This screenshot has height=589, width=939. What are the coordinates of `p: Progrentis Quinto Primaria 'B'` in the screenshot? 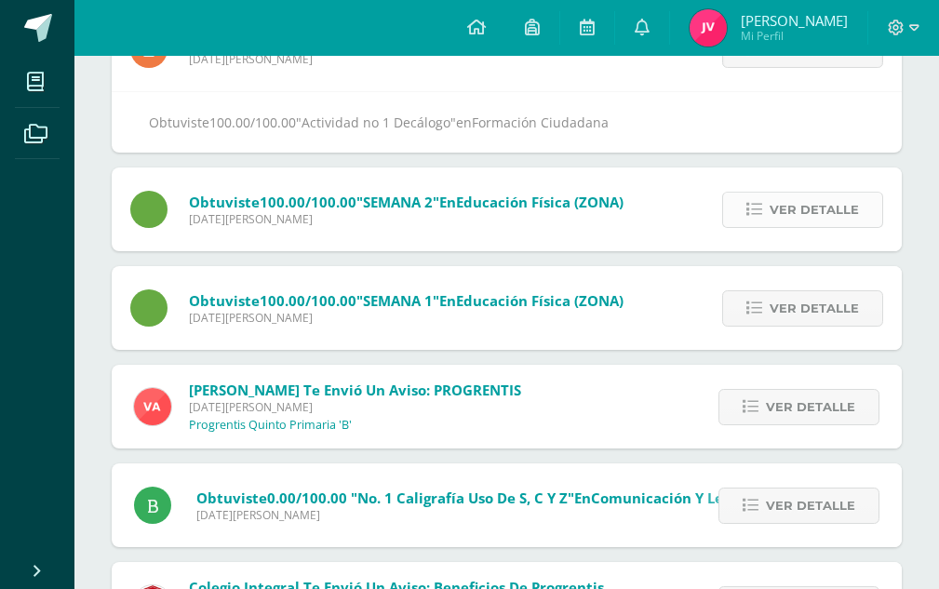 It's located at (270, 425).